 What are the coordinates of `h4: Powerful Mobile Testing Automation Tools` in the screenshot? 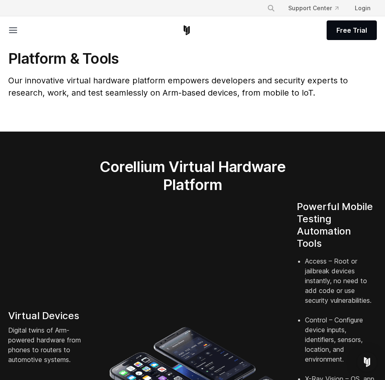 It's located at (337, 225).